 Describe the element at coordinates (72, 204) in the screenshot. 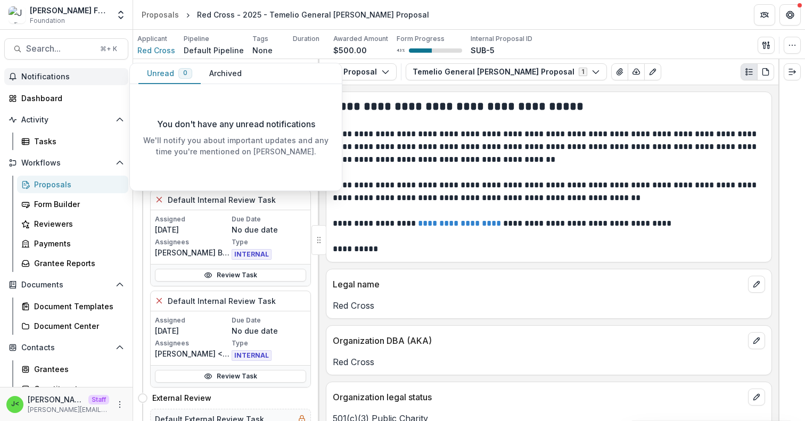

I see `a: Form Builder` at that location.